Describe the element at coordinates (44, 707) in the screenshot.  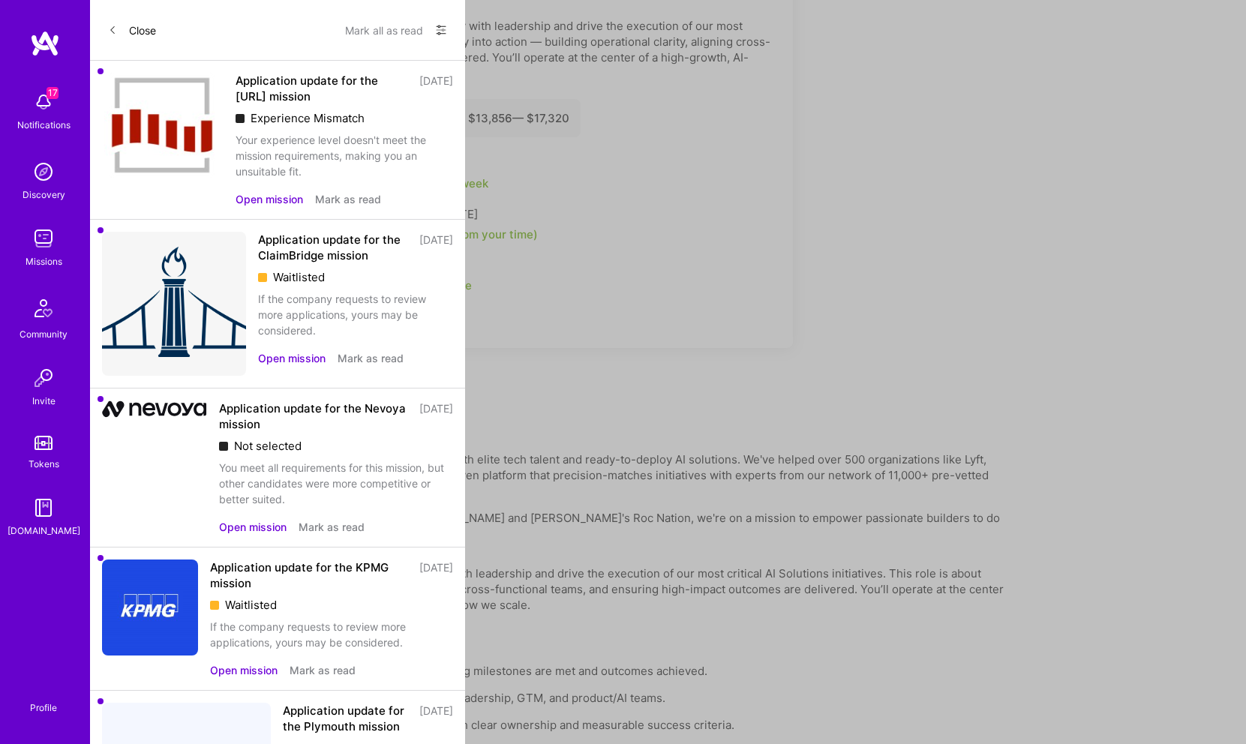
I see `div: Profile` at that location.